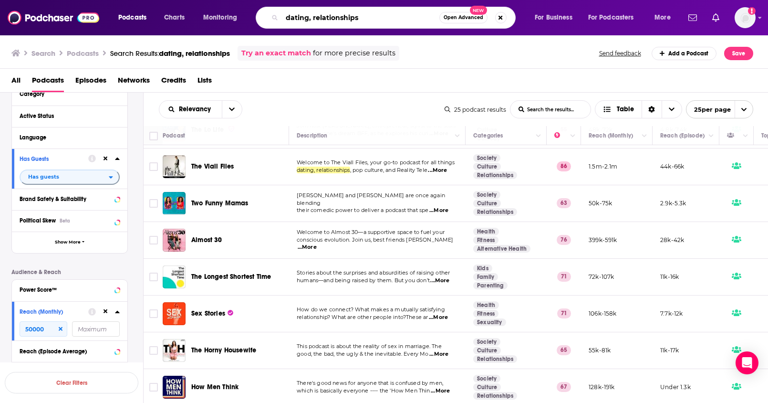 Image resolution: width=768 pixels, height=403 pixels. What do you see at coordinates (174, 82) in the screenshot?
I see `span: Credits` at bounding box center [174, 82].